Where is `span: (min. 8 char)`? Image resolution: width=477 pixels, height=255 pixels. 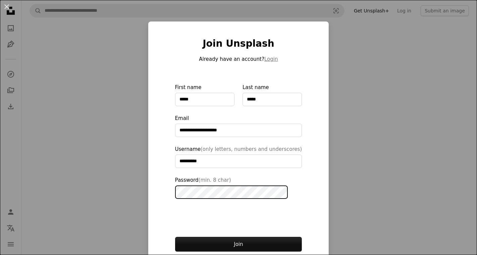 span: (min. 8 char) is located at coordinates (215, 180).